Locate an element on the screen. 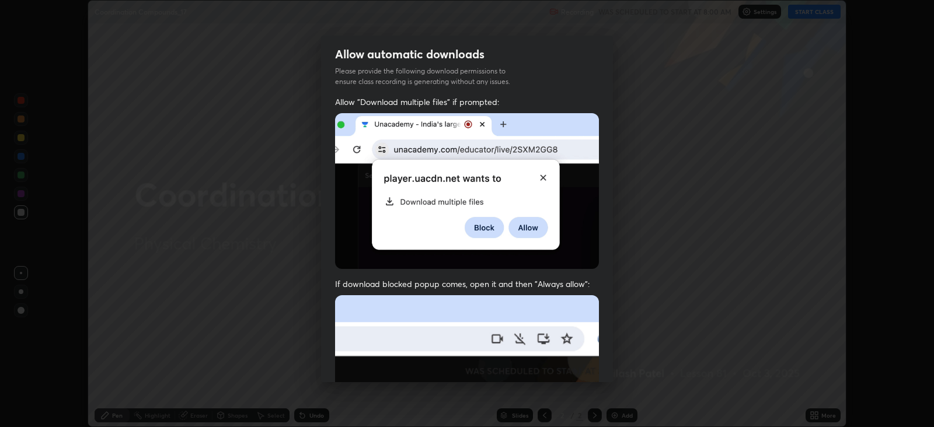 The width and height of the screenshot is (934, 427). img: downloads-permission-allow.gif is located at coordinates (467, 191).